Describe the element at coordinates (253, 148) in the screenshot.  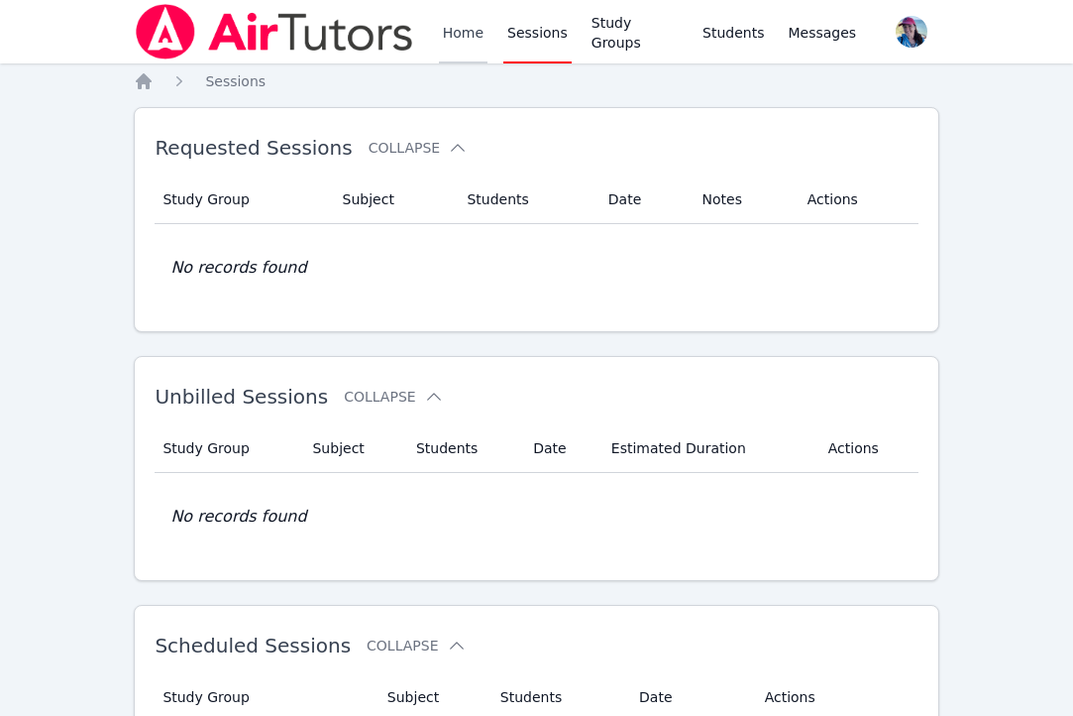
I see `span: Requested Sessions` at that location.